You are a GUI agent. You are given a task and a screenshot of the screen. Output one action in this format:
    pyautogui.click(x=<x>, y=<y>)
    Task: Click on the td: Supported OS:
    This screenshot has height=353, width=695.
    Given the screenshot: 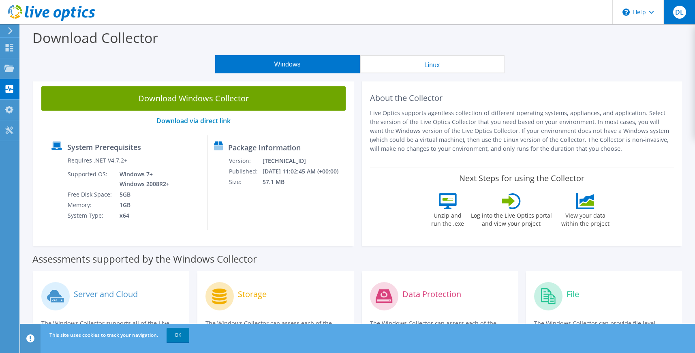 What is the action you would take?
    pyautogui.click(x=90, y=179)
    